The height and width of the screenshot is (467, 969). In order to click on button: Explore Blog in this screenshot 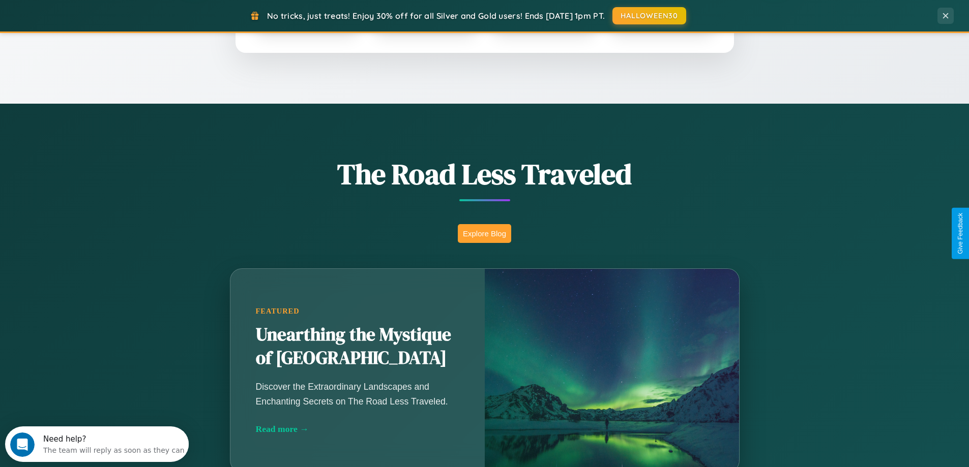, I will do `click(484, 233)`.